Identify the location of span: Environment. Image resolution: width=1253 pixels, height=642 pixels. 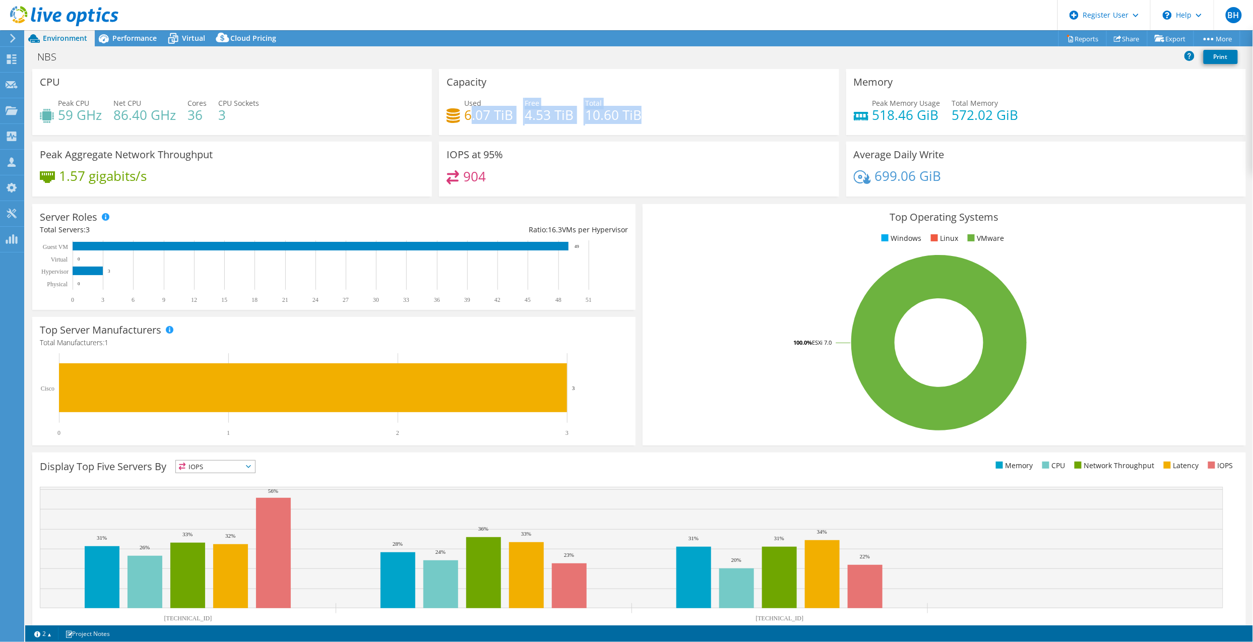
(65, 38).